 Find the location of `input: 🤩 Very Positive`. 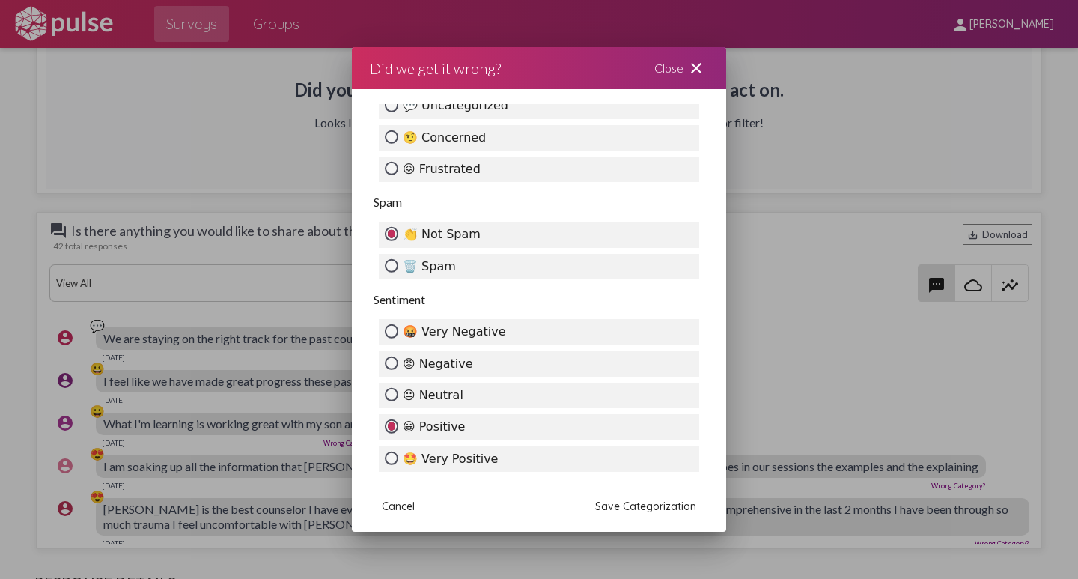

input: 🤩 Very Positive is located at coordinates (391, 458).